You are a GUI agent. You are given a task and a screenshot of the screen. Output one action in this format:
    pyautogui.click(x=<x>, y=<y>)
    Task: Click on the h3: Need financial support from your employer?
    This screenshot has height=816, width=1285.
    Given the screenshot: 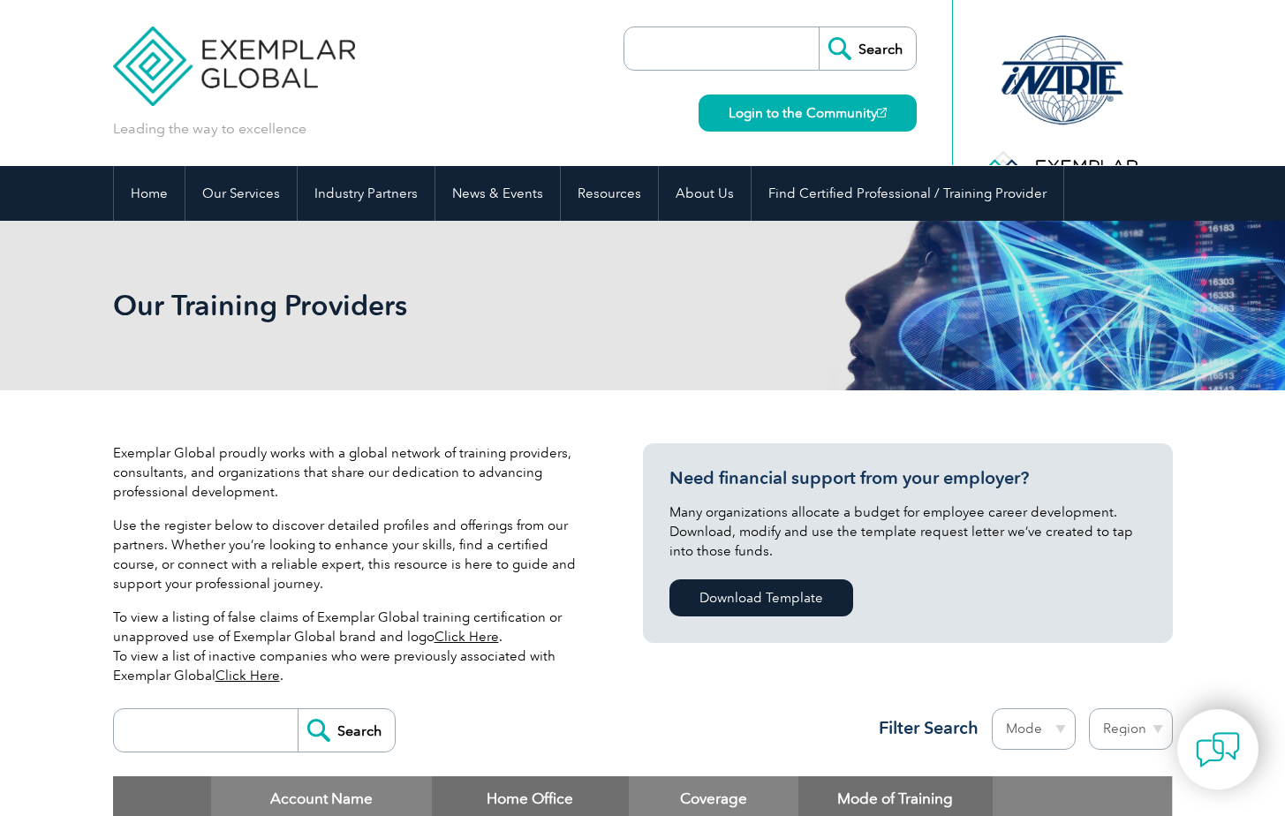 What is the action you would take?
    pyautogui.click(x=908, y=478)
    